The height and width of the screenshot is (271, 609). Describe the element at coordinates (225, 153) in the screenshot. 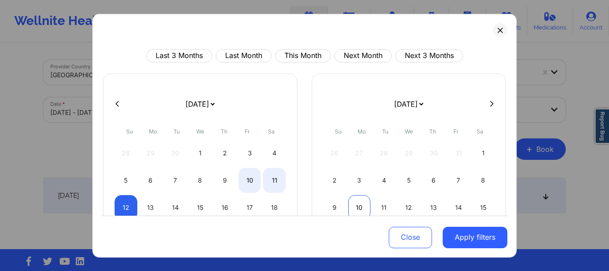

I see `div: Thu Oct 02 2025` at that location.